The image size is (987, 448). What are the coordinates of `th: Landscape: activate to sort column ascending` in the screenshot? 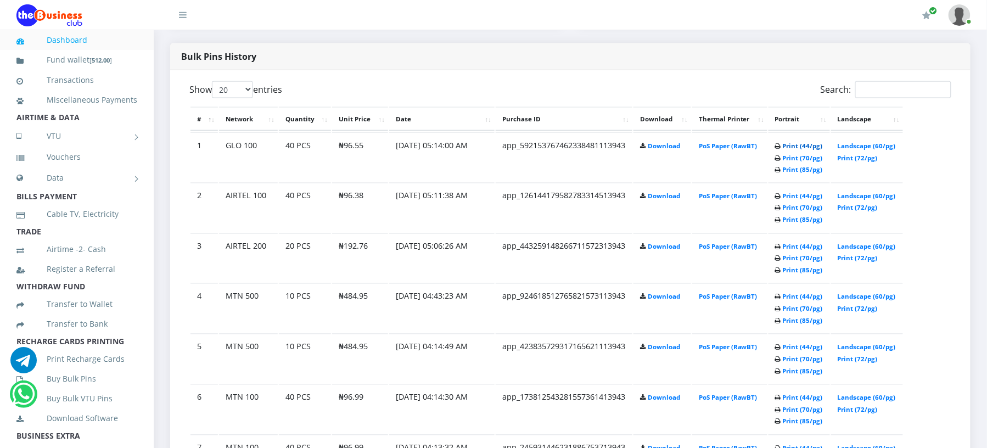 It's located at (867, 119).